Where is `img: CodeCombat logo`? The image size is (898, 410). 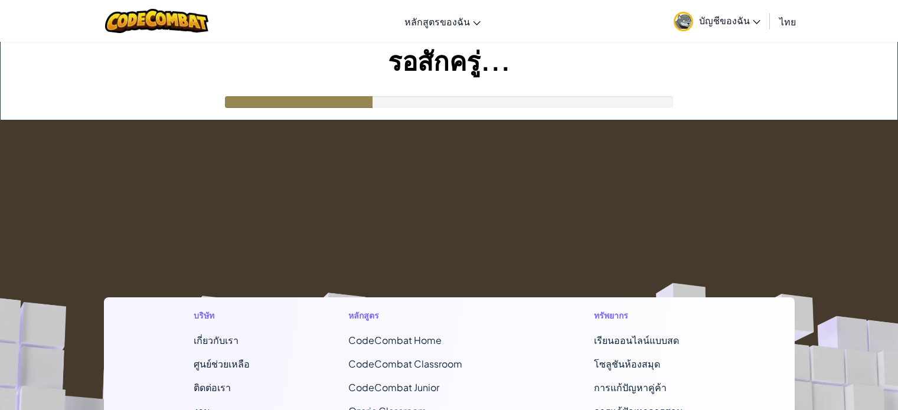
img: CodeCombat logo is located at coordinates (156, 21).